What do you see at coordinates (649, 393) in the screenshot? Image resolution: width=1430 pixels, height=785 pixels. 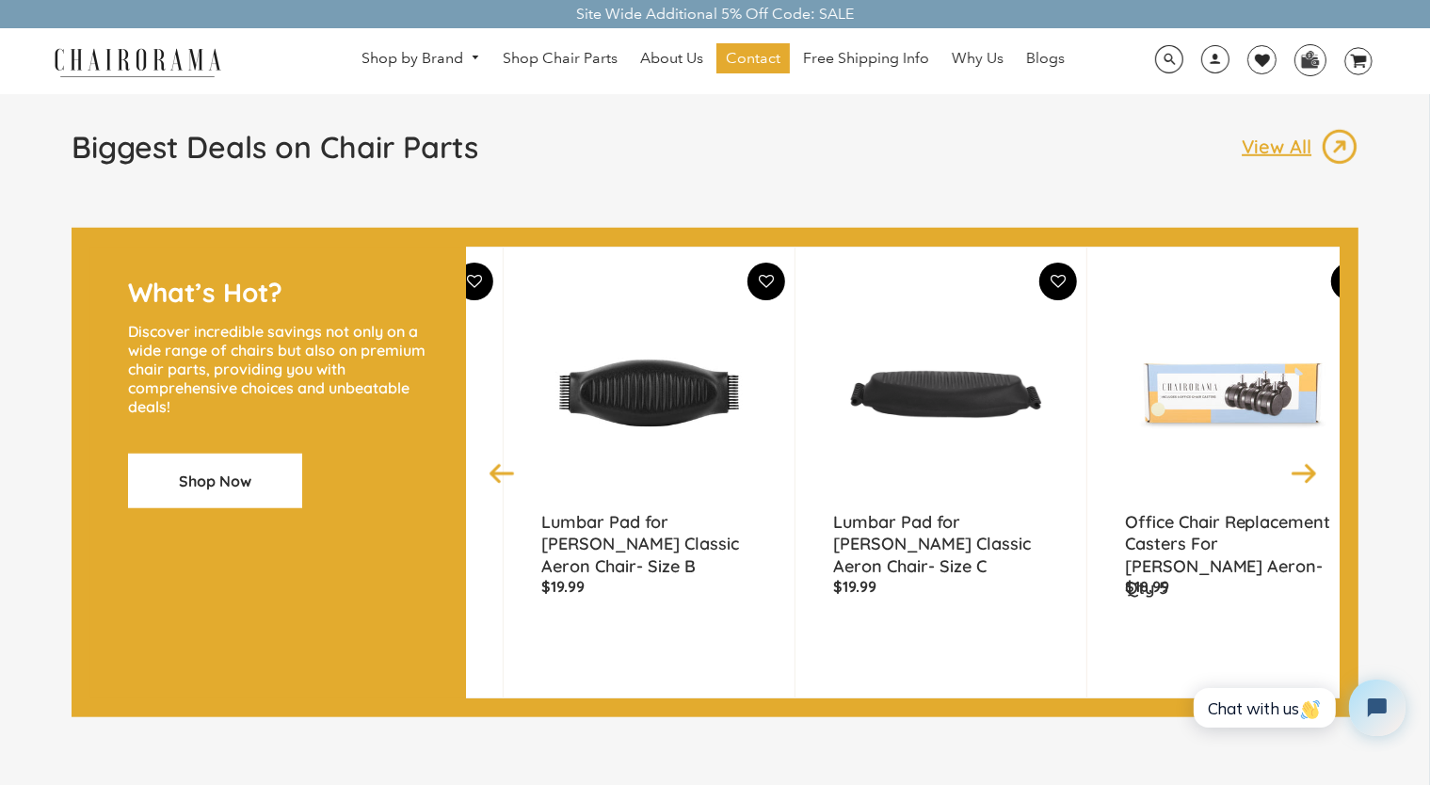 I see `img: Lumbar Pad for Herman Miller Classic Aeron Chair- Size B - chairorama` at bounding box center [649, 393].